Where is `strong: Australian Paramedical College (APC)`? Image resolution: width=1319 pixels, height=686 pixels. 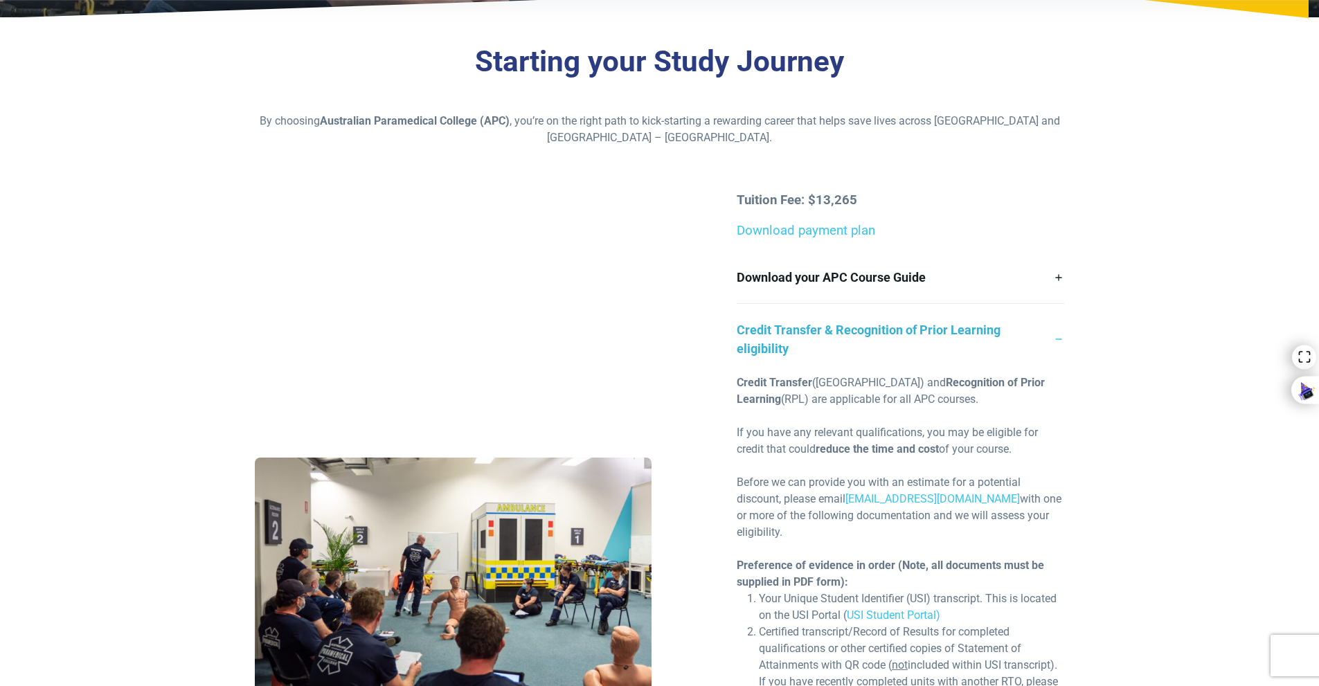
strong: Australian Paramedical College (APC) is located at coordinates (415, 121).